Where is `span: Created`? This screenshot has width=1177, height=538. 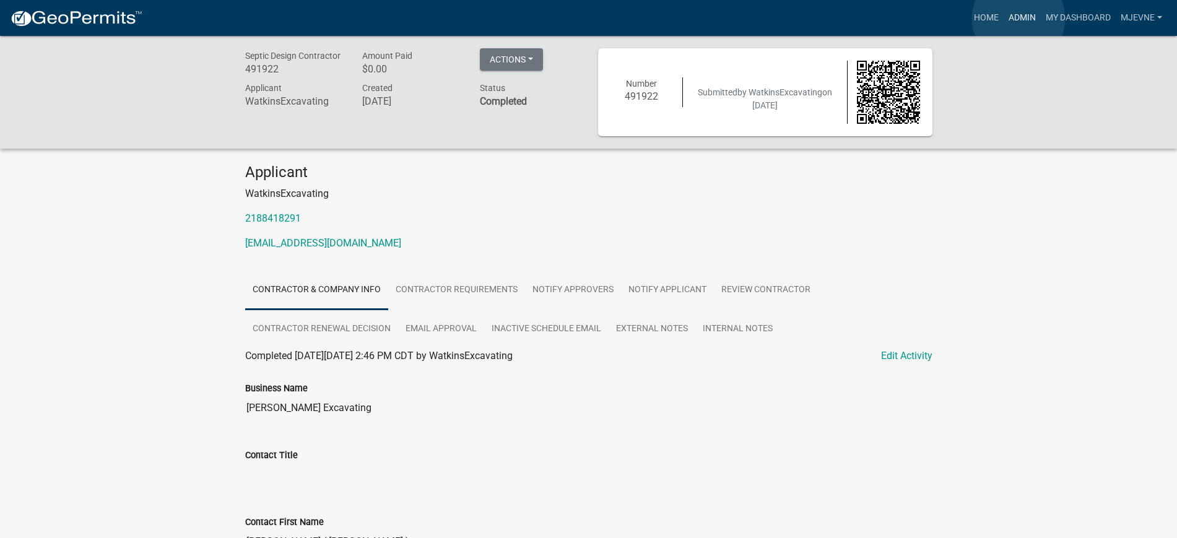
span: Created is located at coordinates (377, 88).